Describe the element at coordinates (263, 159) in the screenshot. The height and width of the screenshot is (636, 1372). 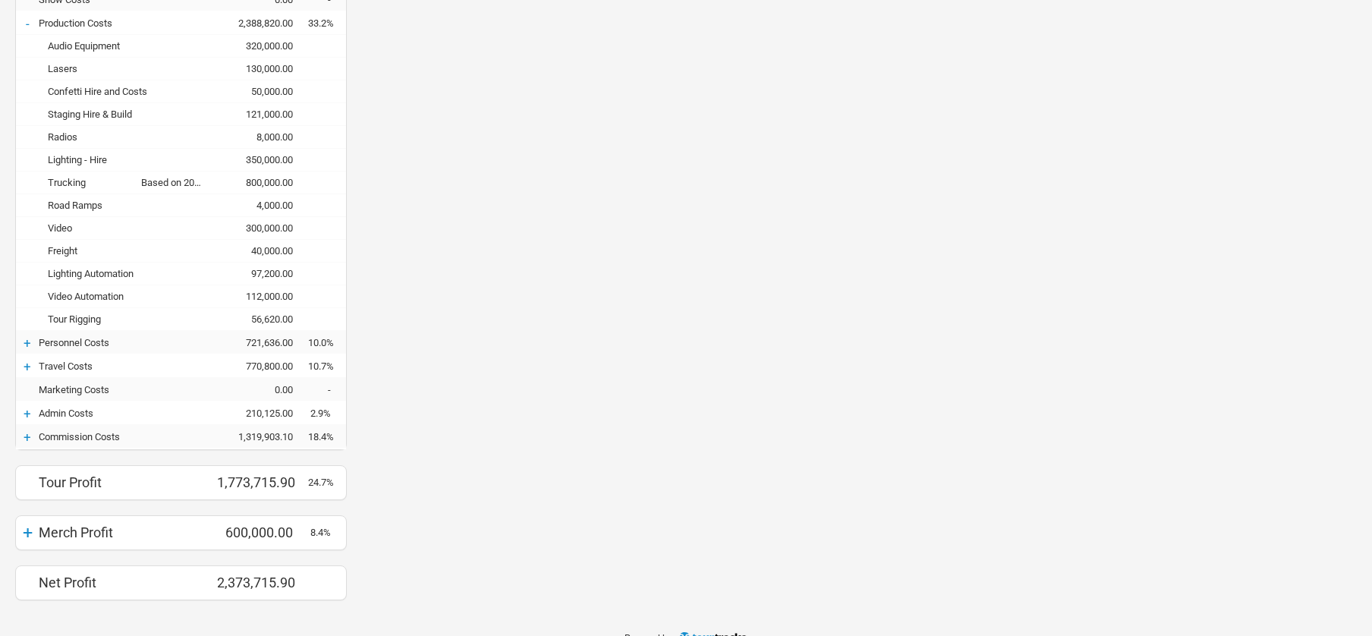
I see `div: 350,000.00` at that location.